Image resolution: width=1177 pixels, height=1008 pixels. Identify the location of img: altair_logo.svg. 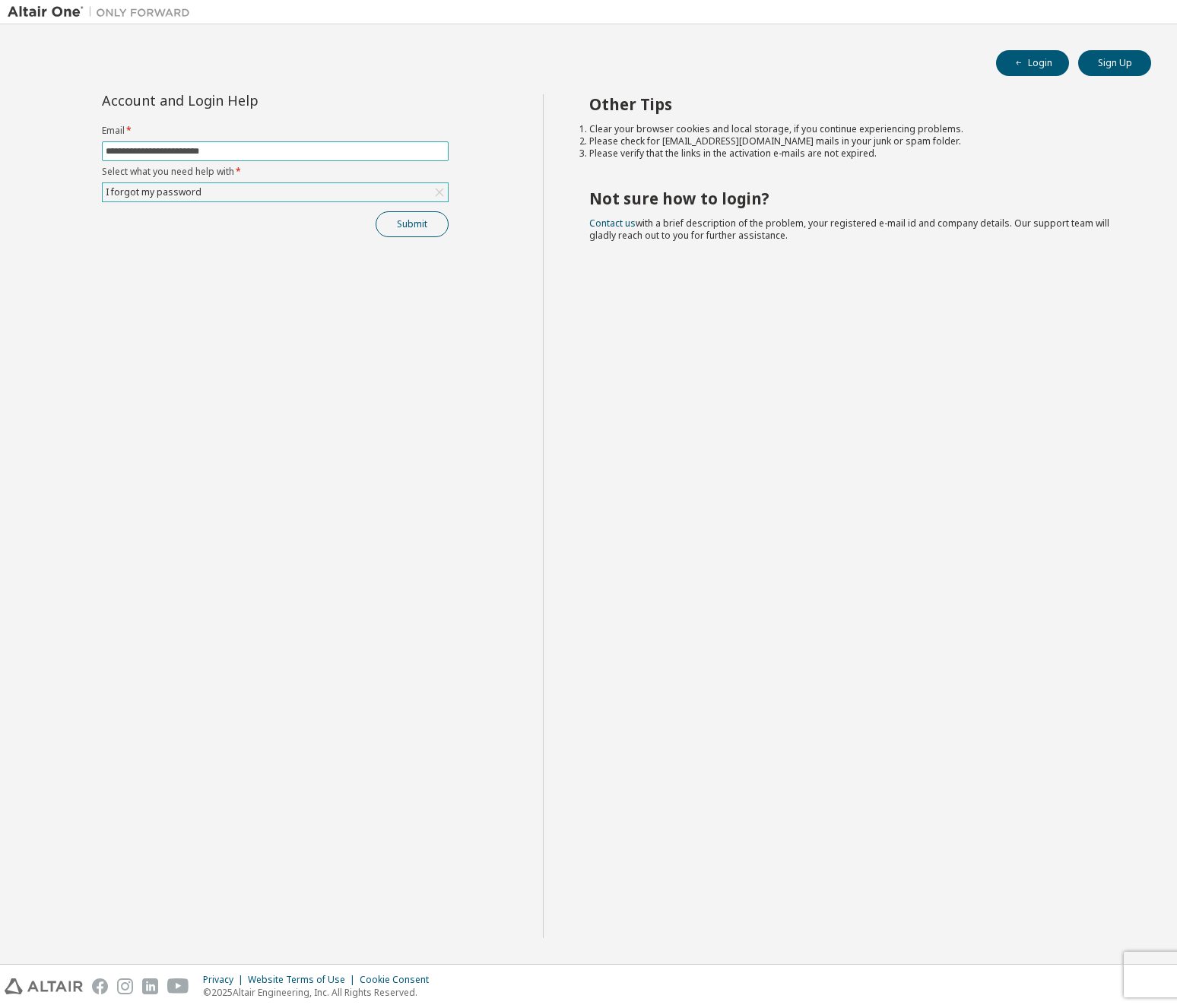
(43, 986).